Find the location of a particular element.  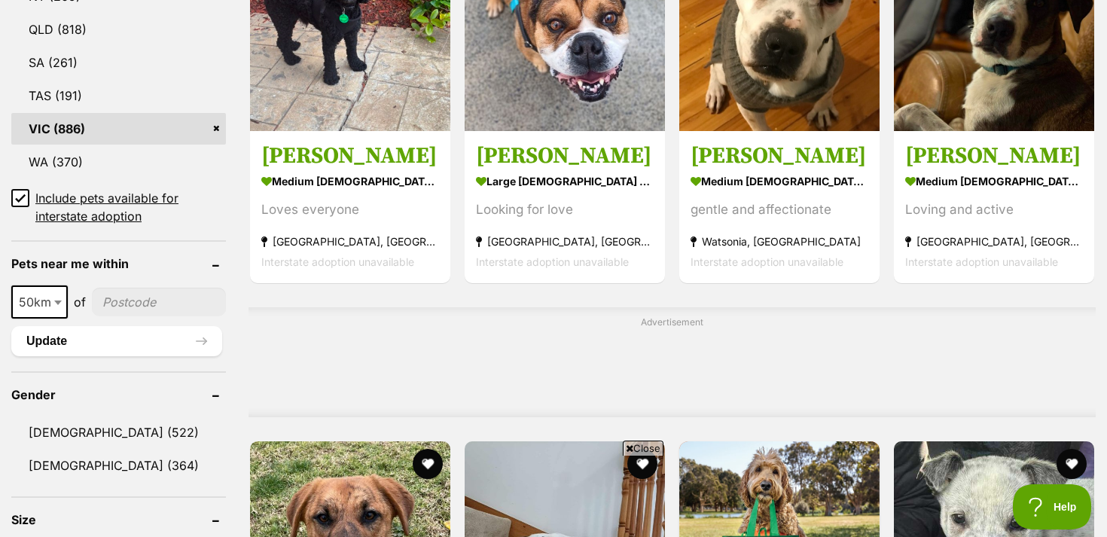

header: Gender is located at coordinates (118, 395).